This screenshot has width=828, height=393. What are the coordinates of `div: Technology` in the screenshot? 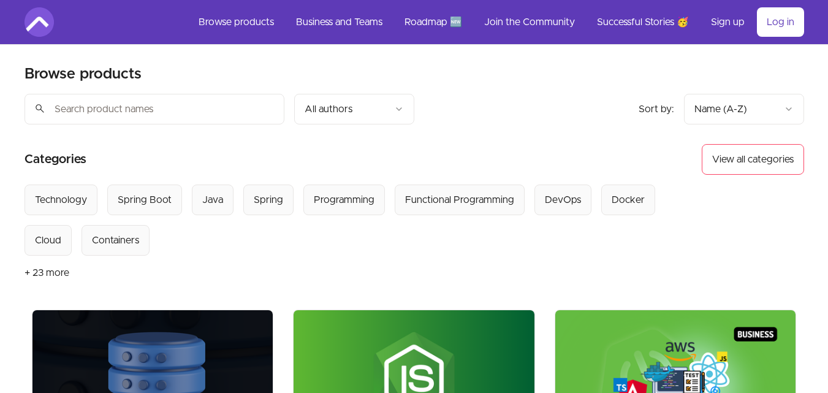 It's located at (61, 200).